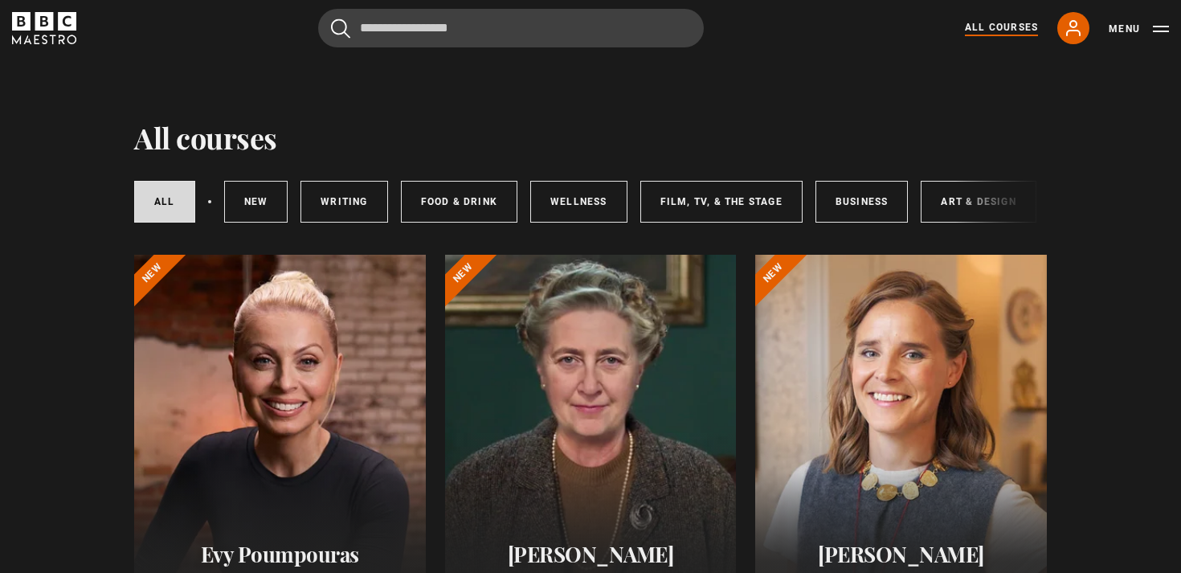  Describe the element at coordinates (341, 28) in the screenshot. I see `button: Submit the search query` at that location.